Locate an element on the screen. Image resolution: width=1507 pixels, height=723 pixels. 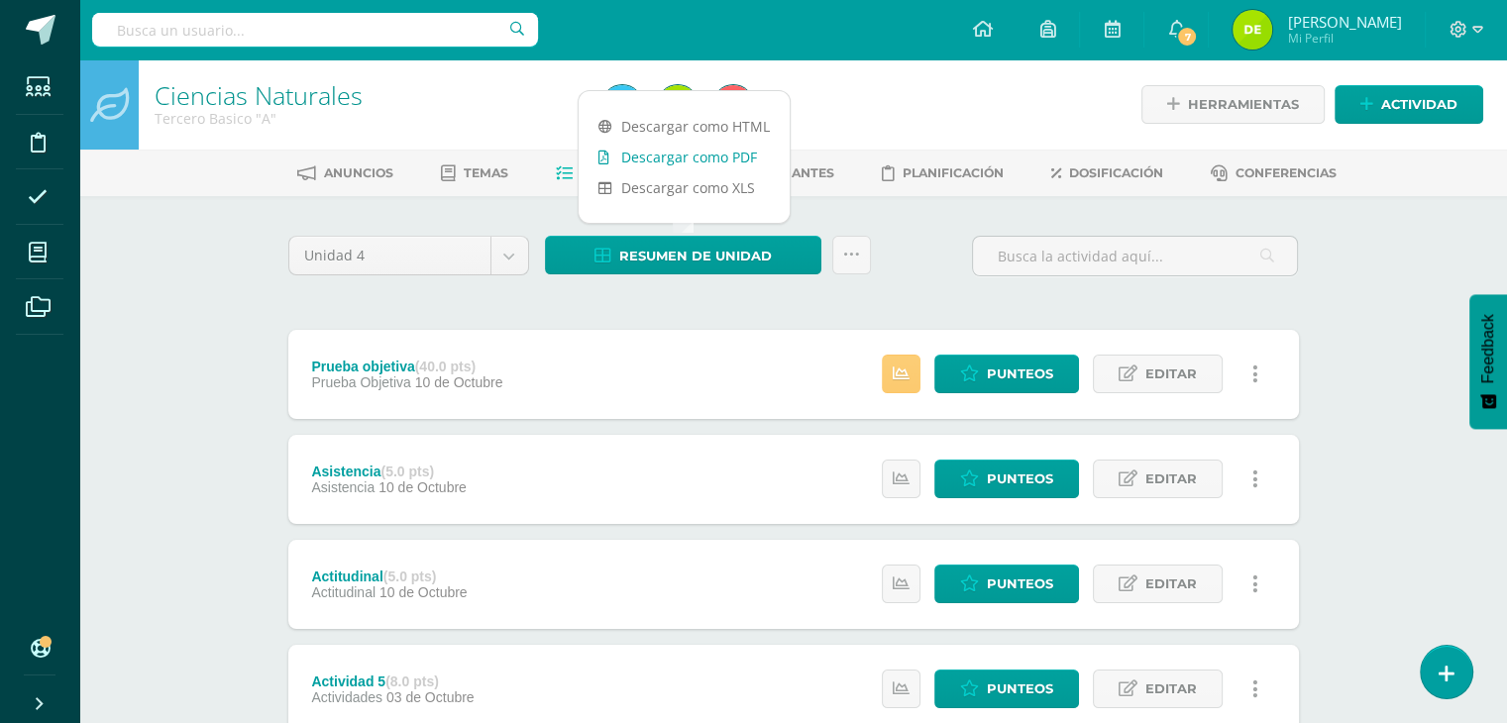
span: Planificación is located at coordinates (953, 172).